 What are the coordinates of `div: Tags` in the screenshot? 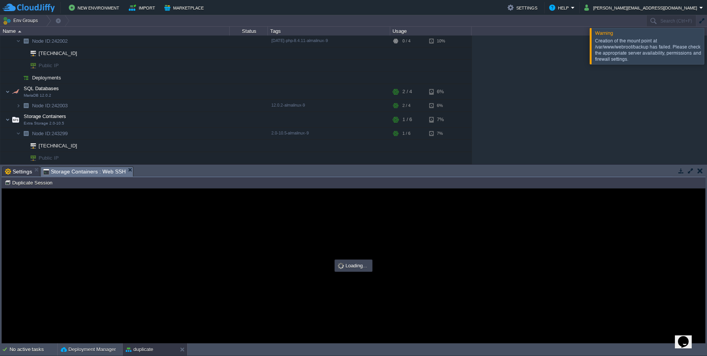 It's located at (329, 31).